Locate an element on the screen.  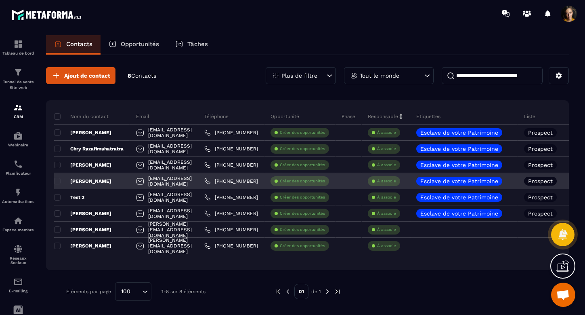
p: Téléphone is located at coordinates (217, 116).